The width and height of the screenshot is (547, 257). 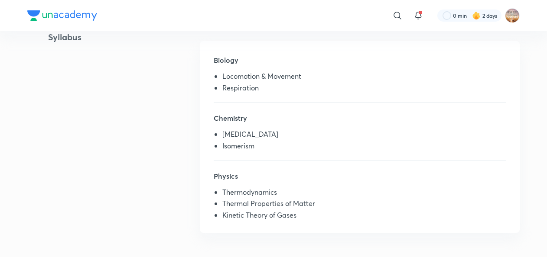 What do you see at coordinates (364, 205) in the screenshot?
I see `li: Thermal Properties of Matter` at bounding box center [364, 205].